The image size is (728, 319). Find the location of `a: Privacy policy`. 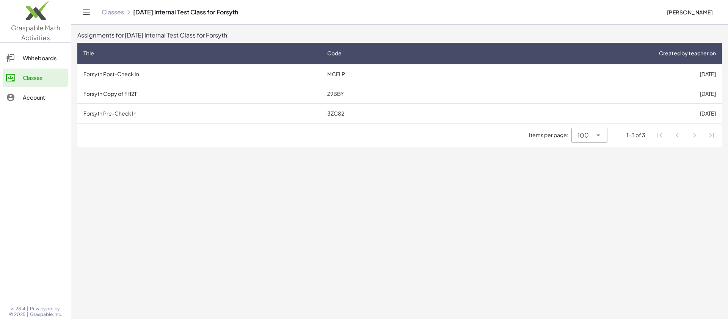

a: Privacy policy is located at coordinates (46, 309).